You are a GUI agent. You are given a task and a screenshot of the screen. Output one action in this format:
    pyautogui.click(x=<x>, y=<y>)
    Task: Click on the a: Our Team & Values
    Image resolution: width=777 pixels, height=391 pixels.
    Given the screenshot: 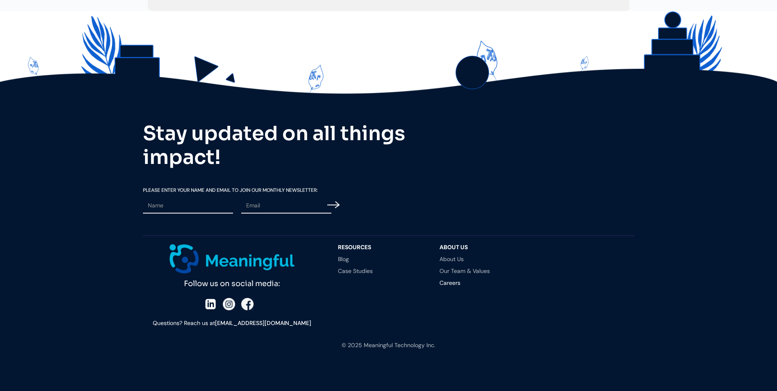 What is the action you would take?
    pyautogui.click(x=482, y=271)
    